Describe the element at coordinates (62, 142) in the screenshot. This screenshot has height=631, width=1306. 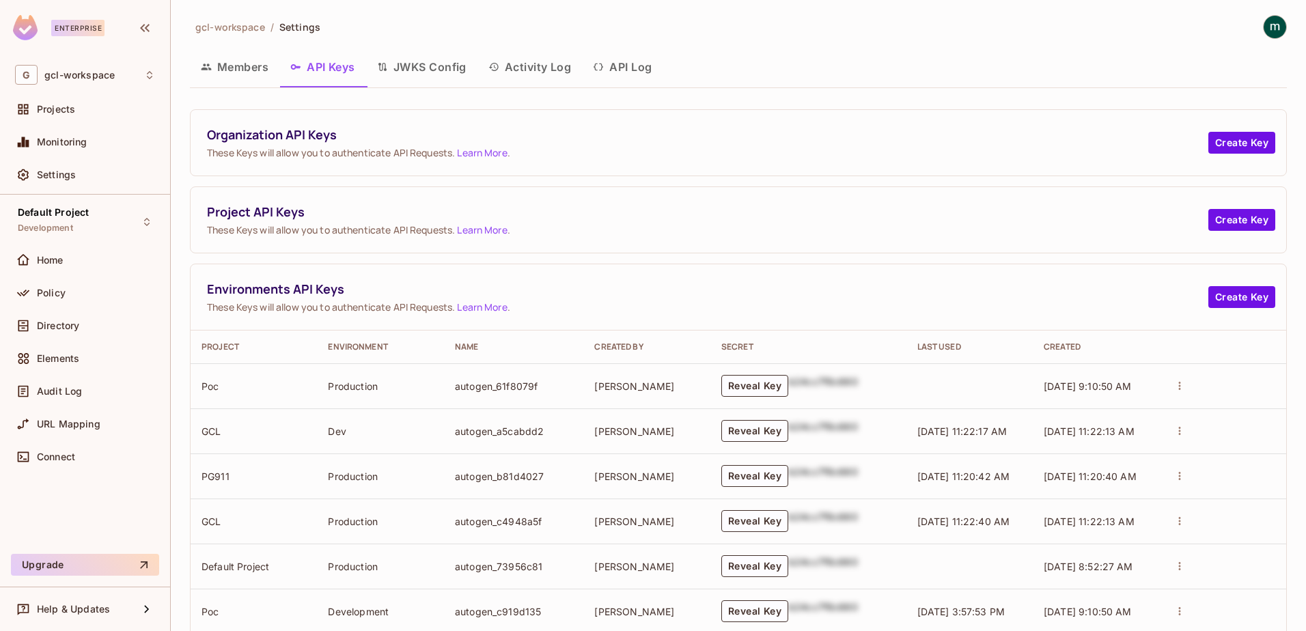
I see `span: Monitoring` at that location.